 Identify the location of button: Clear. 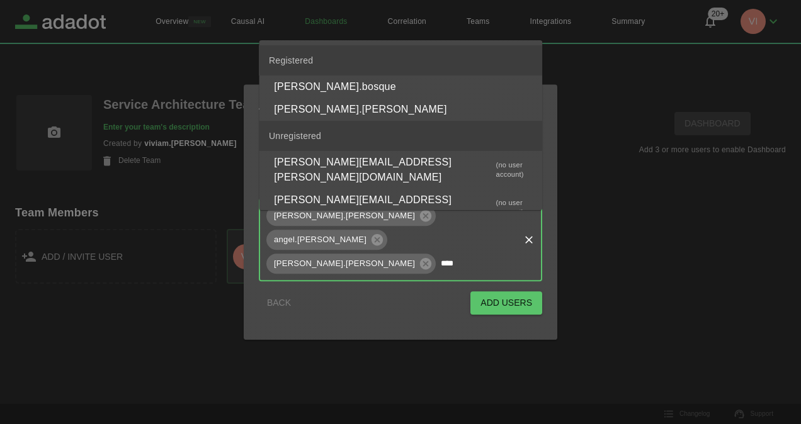
(529, 240).